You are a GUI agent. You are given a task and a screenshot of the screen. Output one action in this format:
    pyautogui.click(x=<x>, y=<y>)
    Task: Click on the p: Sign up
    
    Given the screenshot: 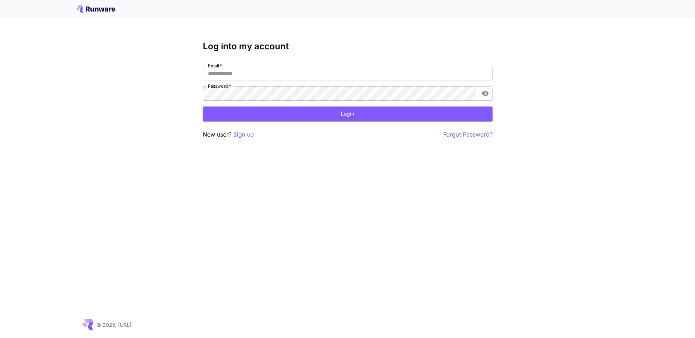 What is the action you would take?
    pyautogui.click(x=243, y=134)
    